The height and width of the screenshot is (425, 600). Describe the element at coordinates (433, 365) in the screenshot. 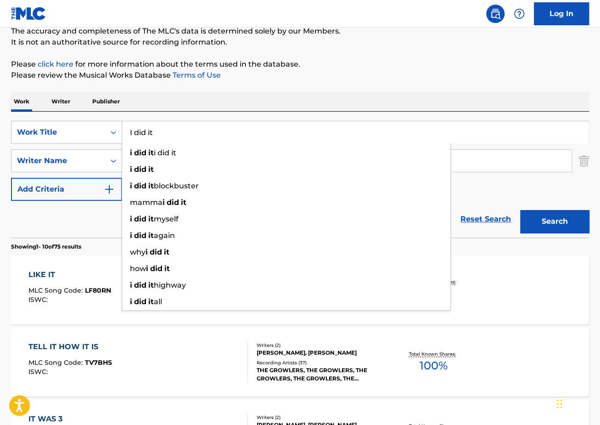

I see `span: 100 %` at that location.